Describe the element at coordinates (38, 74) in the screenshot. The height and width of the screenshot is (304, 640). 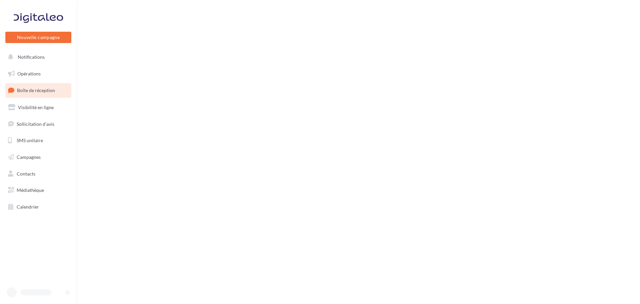
I see `a: Opérations` at that location.